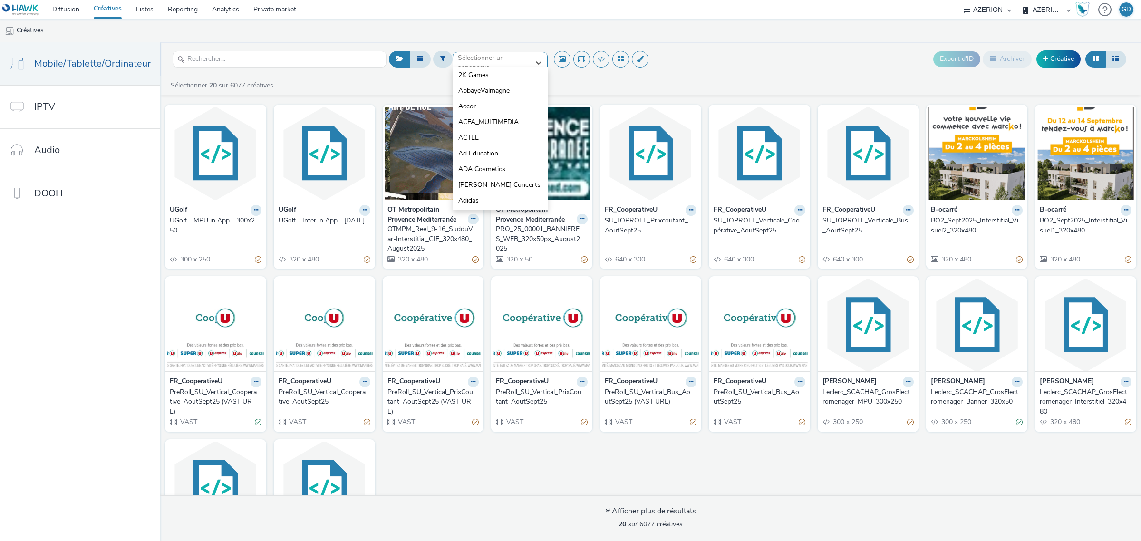 Image resolution: width=1141 pixels, height=541 pixels. Describe the element at coordinates (1059, 59) in the screenshot. I see `a: Créative` at that location.